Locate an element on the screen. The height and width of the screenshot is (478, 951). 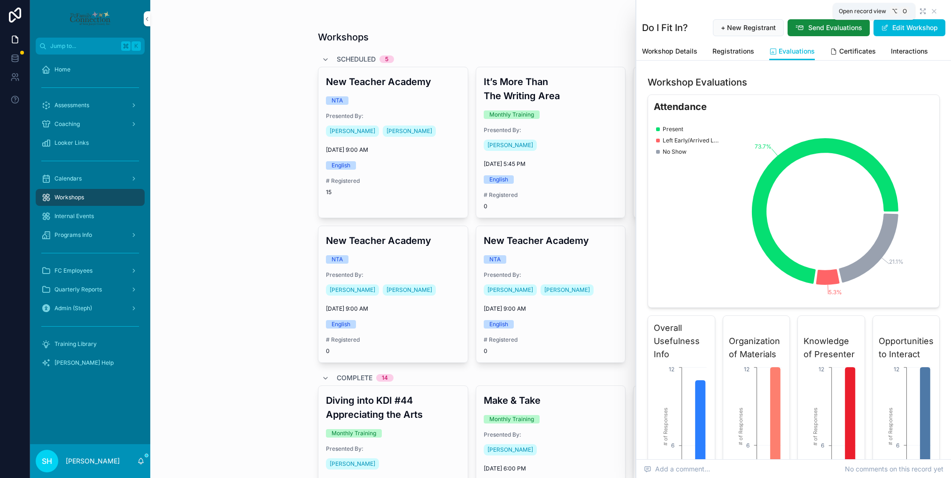
span: Looker Links is located at coordinates (71, 143).